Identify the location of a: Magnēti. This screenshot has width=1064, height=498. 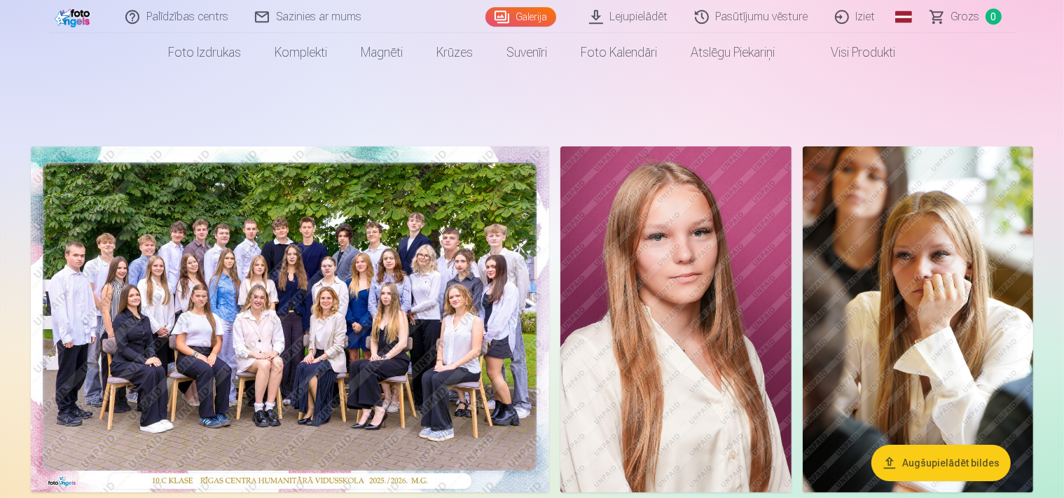
(383, 53).